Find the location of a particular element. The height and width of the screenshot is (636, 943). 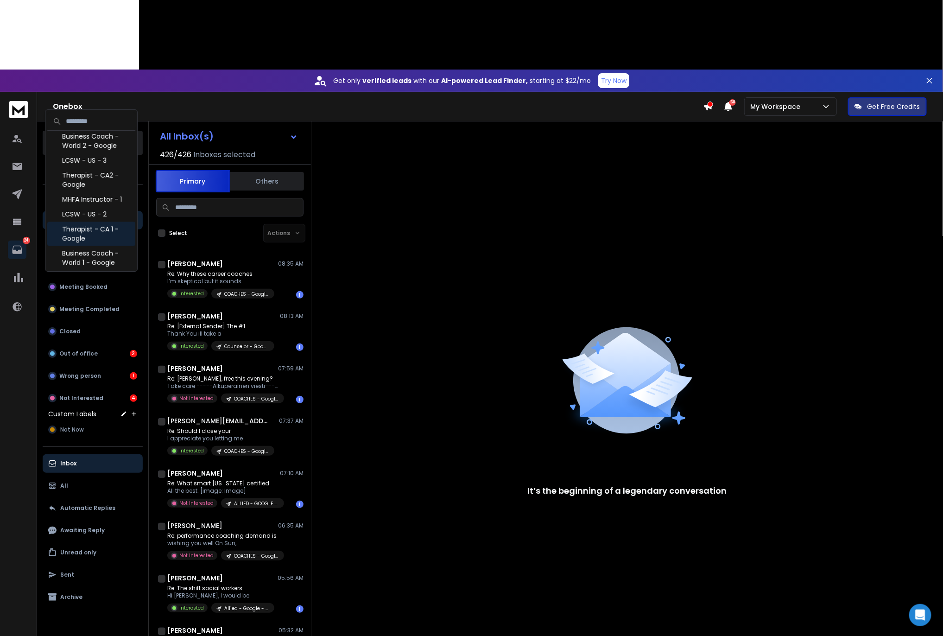

p: Get Free Credits is located at coordinates (894, 107).